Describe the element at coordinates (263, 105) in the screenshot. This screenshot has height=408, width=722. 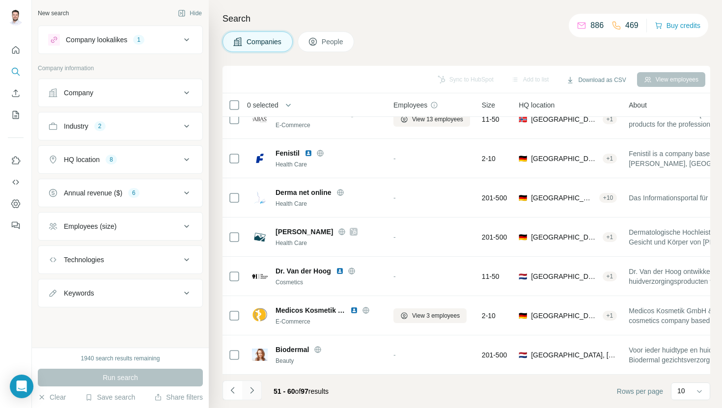
I see `span: 0 selected` at that location.